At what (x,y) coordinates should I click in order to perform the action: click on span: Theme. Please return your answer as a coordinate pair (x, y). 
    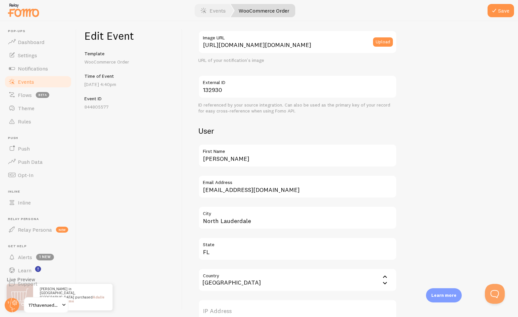
    Looking at the image, I should click on (26, 108).